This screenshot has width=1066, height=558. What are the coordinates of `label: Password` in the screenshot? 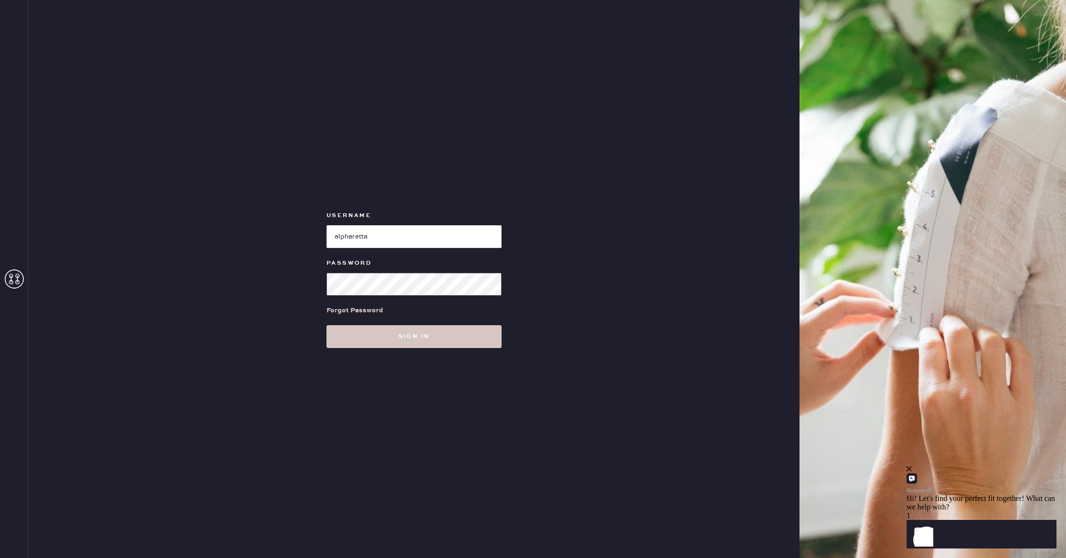 It's located at (414, 263).